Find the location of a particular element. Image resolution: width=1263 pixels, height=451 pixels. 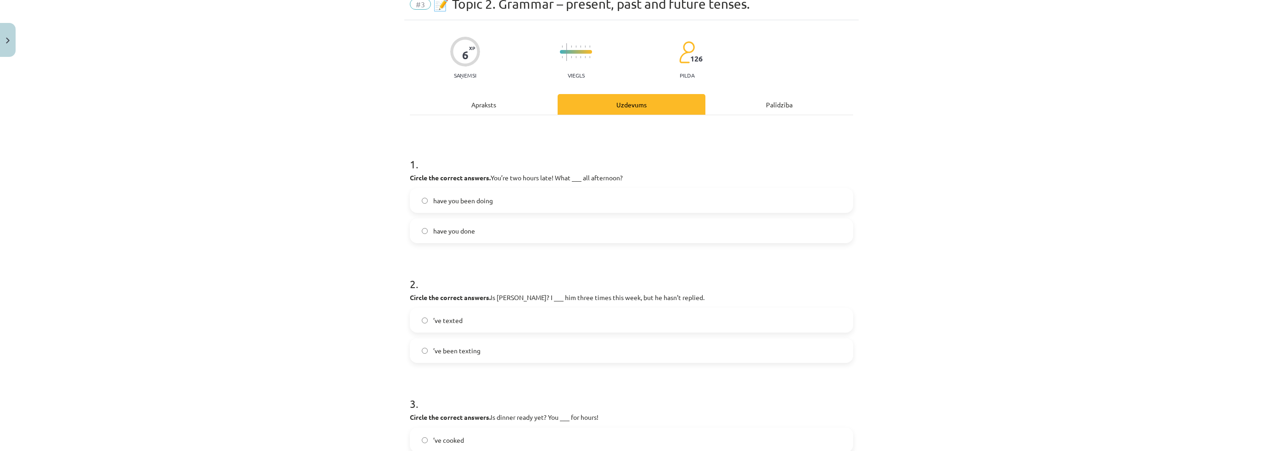

span: XP is located at coordinates (472, 48).